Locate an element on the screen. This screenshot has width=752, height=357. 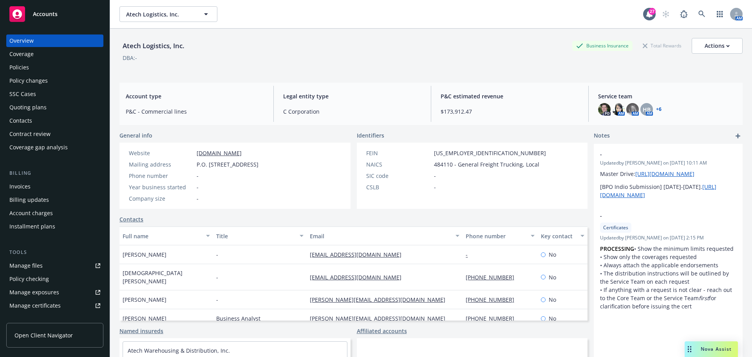
a: add is located at coordinates (738, 136).